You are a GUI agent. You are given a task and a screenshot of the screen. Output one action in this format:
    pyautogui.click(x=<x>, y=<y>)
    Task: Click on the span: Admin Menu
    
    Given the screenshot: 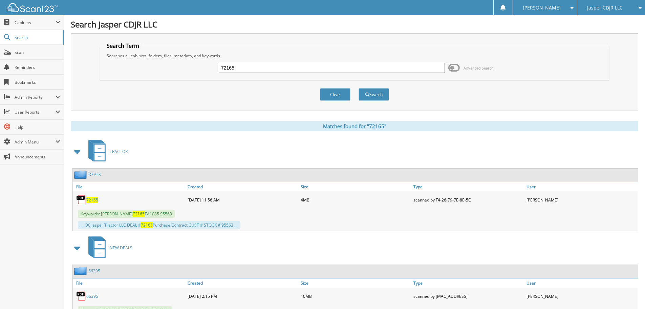 What is the action you would take?
    pyautogui.click(x=35, y=142)
    